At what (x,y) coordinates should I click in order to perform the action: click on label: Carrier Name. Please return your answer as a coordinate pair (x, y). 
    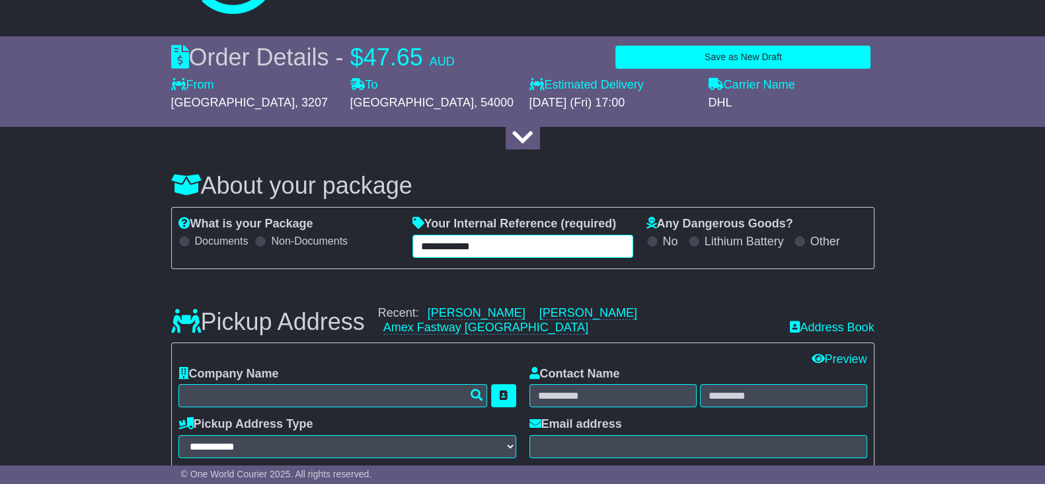
    Looking at the image, I should click on (752, 85).